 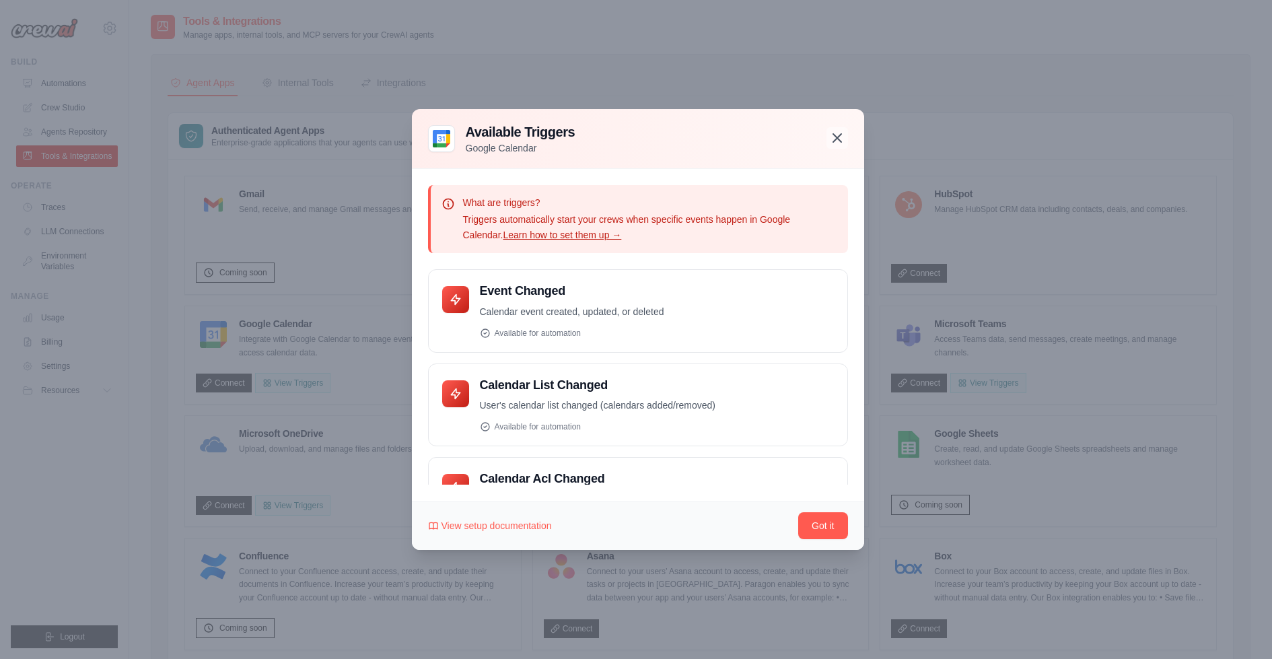 What do you see at coordinates (650, 227) in the screenshot?
I see `p: Triggers automatically start your crews when specific events happen in Google Calendar.` at bounding box center [650, 227].